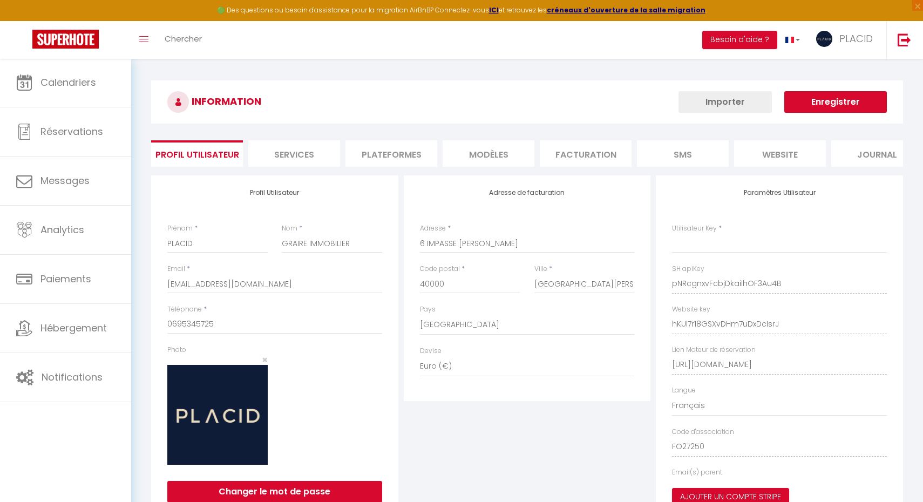  Describe the element at coordinates (289, 228) in the screenshot. I see `label: Nom` at that location.